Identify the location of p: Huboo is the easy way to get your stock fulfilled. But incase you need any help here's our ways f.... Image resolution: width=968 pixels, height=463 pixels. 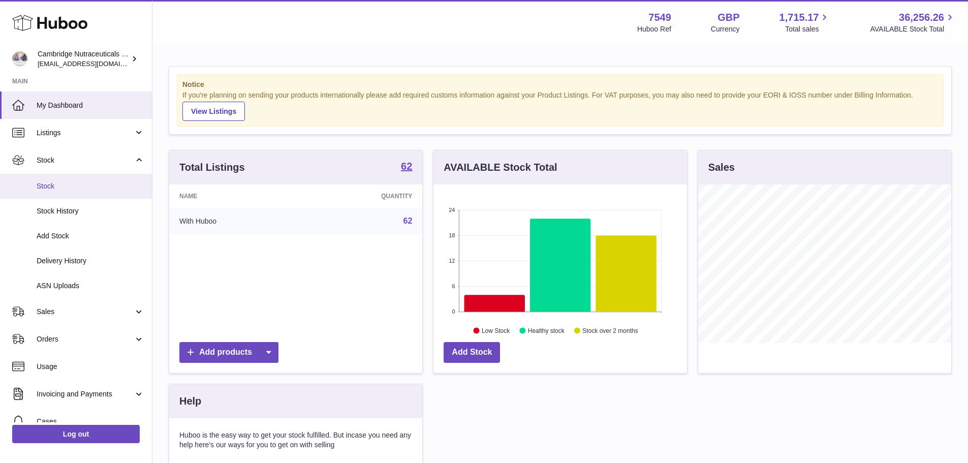
(296, 440).